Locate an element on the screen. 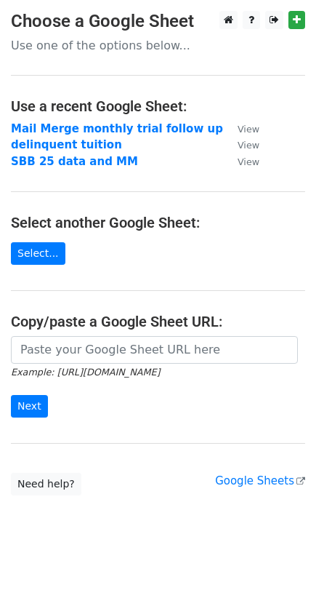  strong: SBB 25 data and MM is located at coordinates (74, 161).